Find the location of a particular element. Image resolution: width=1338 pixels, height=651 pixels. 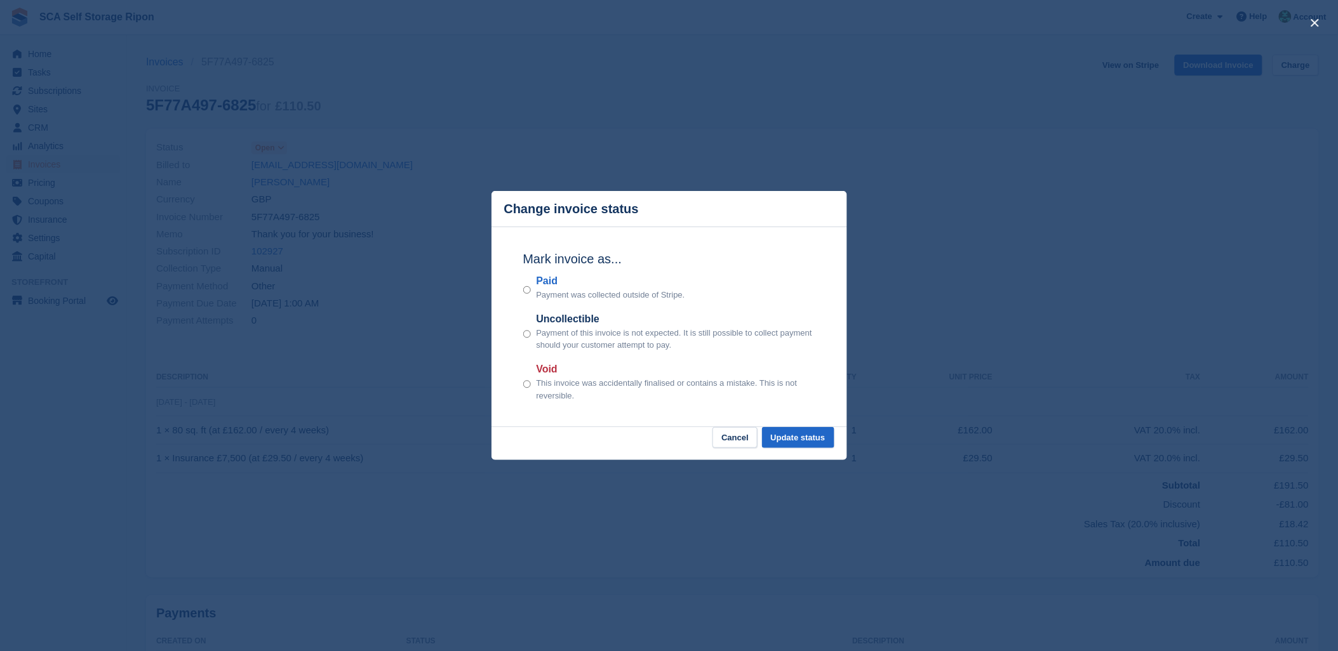

button: close is located at coordinates (1315, 23).